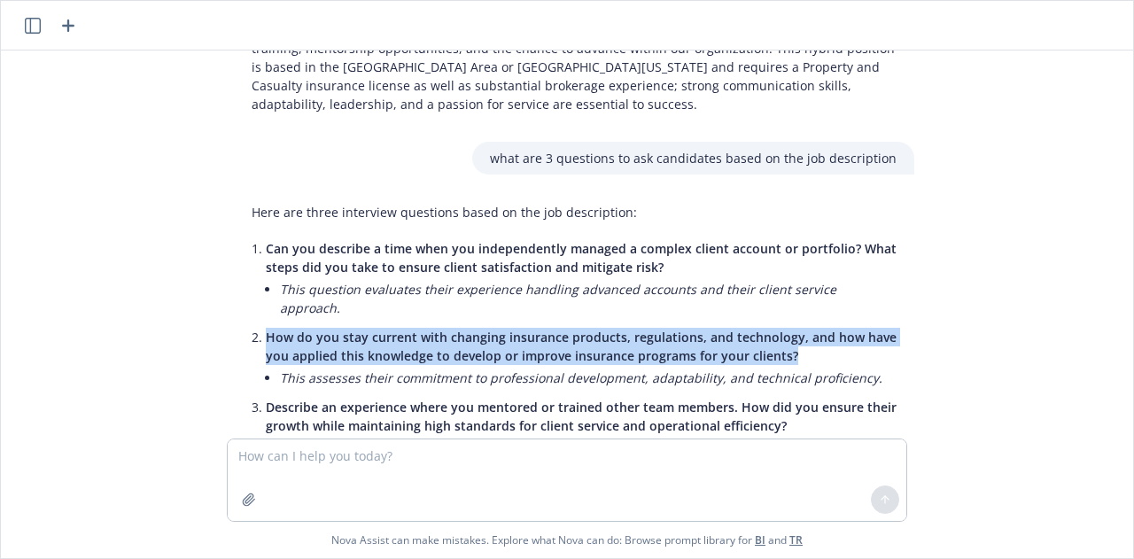 The height and width of the screenshot is (559, 1134). I want to click on span: Can you describe a time when you independently managed a complex client account or portfolio? Wha..., so click(581, 258).